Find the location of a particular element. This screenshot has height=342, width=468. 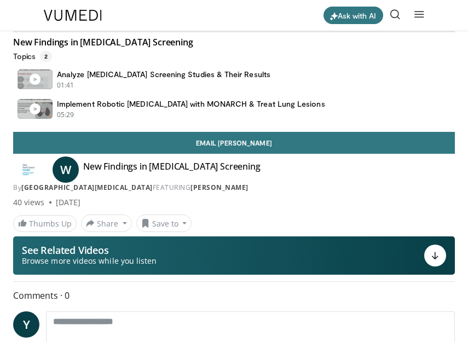

span: Browse more videos while you listen is located at coordinates (89, 261).